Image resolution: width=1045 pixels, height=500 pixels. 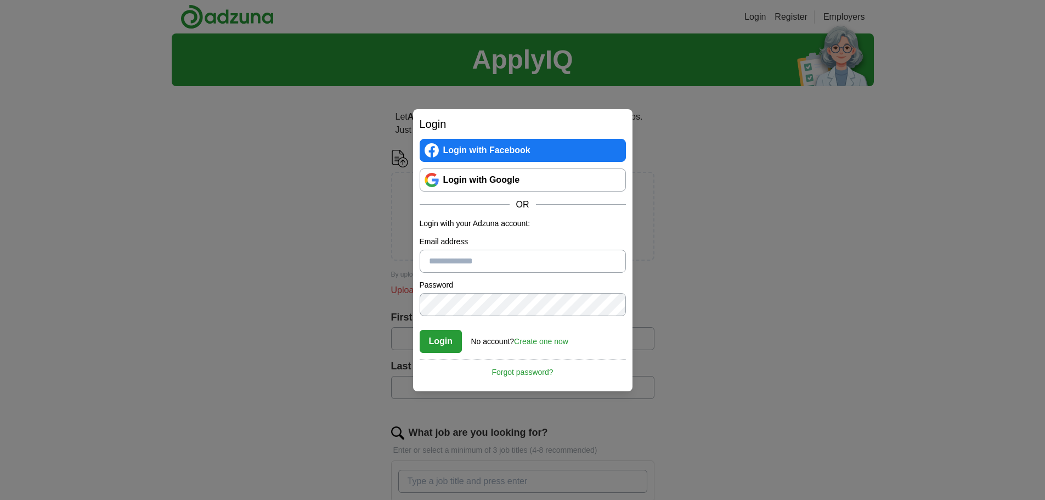 What do you see at coordinates (523, 205) in the screenshot?
I see `span: OR` at bounding box center [523, 205].